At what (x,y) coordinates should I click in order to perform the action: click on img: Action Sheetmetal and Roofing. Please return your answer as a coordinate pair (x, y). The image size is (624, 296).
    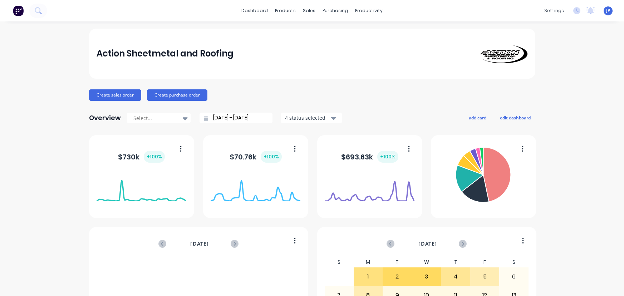
    Looking at the image, I should click on (502, 54).